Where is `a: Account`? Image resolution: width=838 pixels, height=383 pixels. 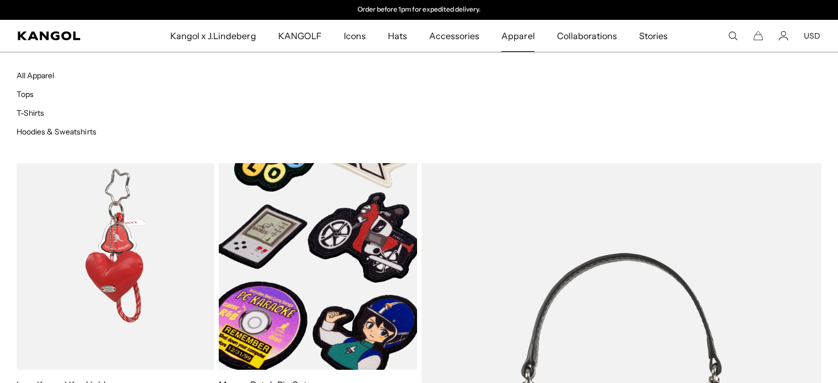 a: Account is located at coordinates (783, 36).